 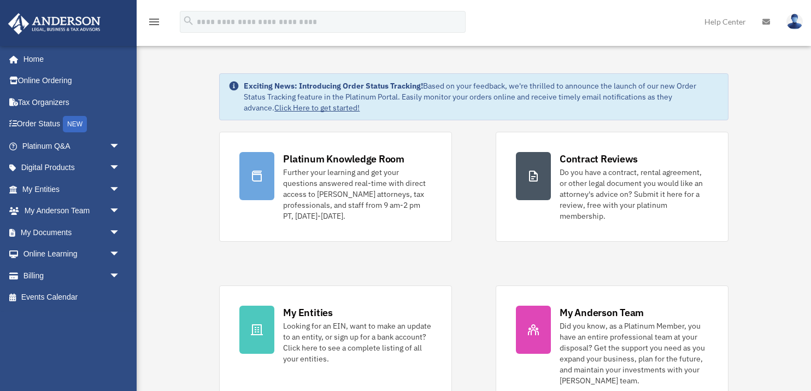 I want to click on div: My Anderson Team, so click(x=602, y=312).